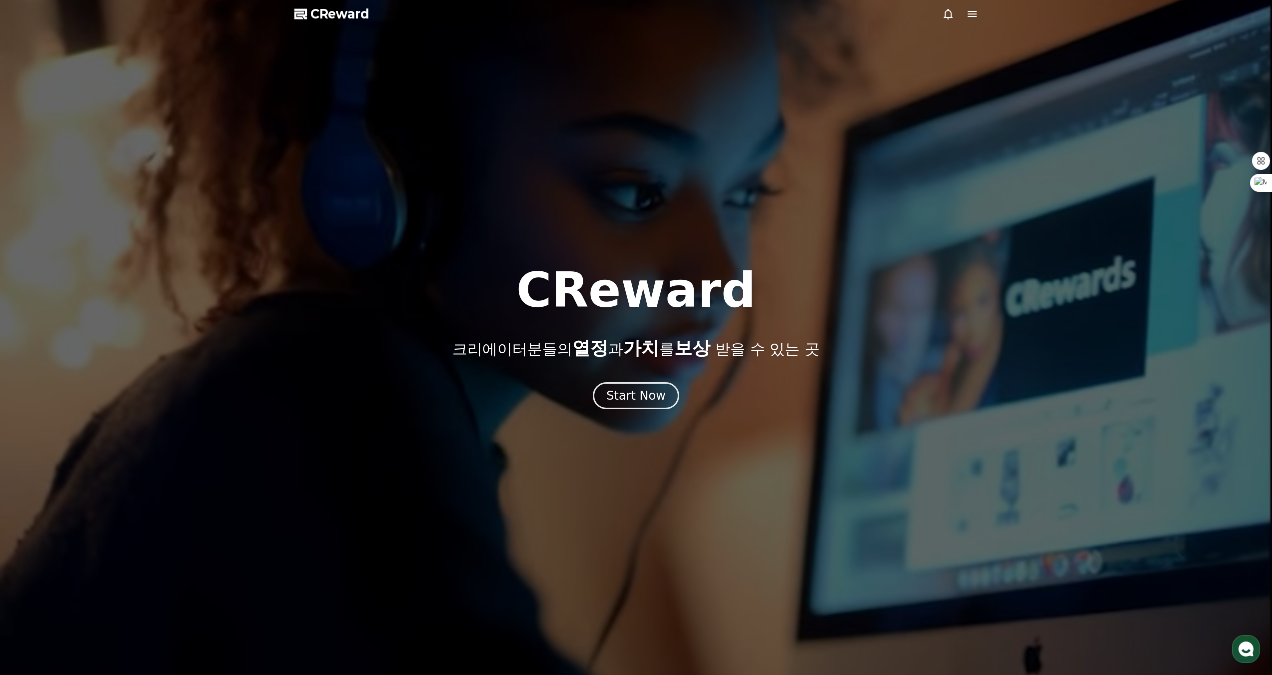 Image resolution: width=1272 pixels, height=675 pixels. Describe the element at coordinates (636, 348) in the screenshot. I see `p: 크리에이터분들의 과 를 받을 수 있는 곳` at that location.